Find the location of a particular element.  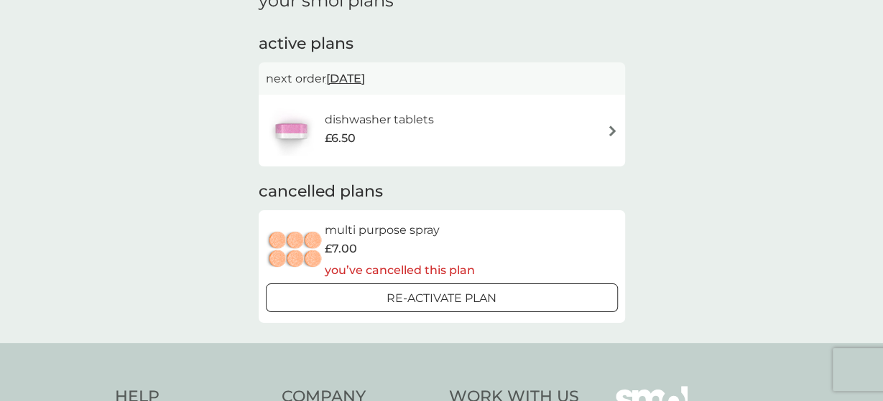

h2: active plans is located at coordinates (442, 44).